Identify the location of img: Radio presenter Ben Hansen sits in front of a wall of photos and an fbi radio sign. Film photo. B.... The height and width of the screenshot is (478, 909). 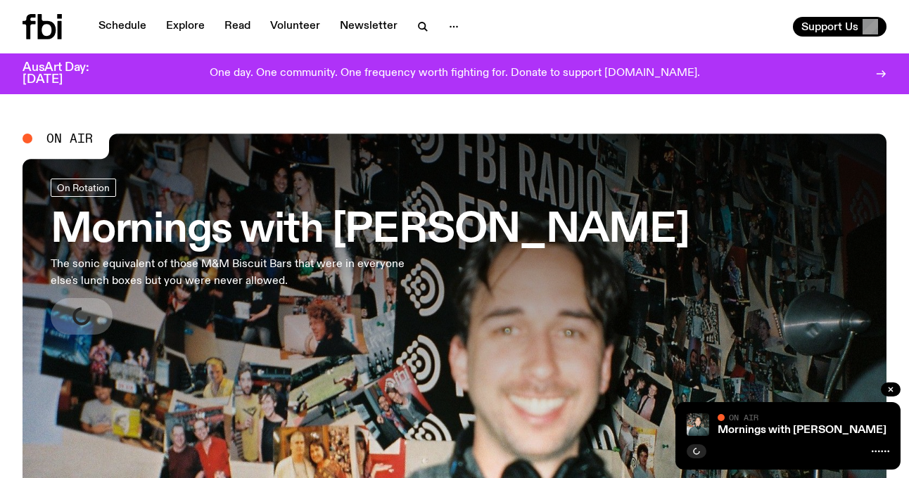
(698, 425).